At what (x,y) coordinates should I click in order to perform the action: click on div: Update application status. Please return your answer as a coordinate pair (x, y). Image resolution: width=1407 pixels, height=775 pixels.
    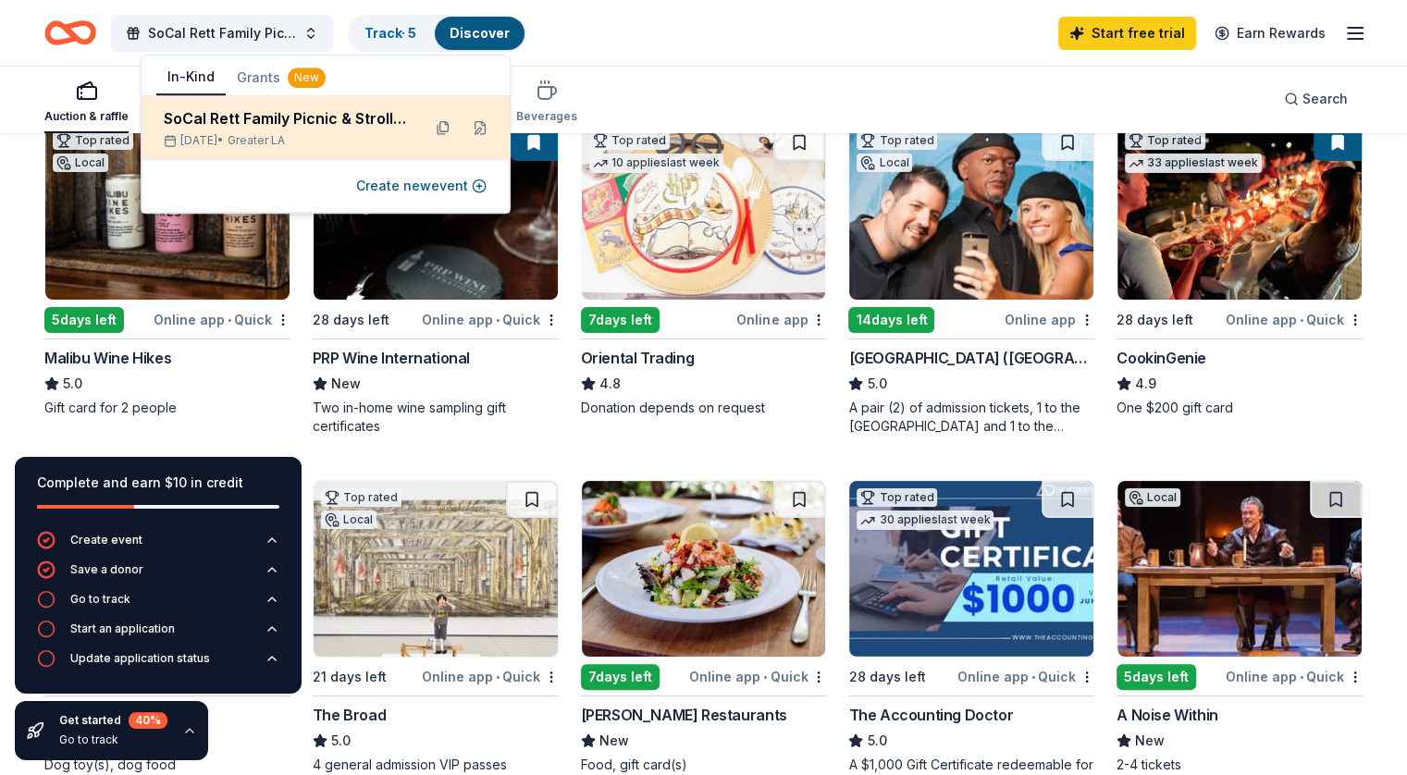
    Looking at the image, I should click on (140, 658).